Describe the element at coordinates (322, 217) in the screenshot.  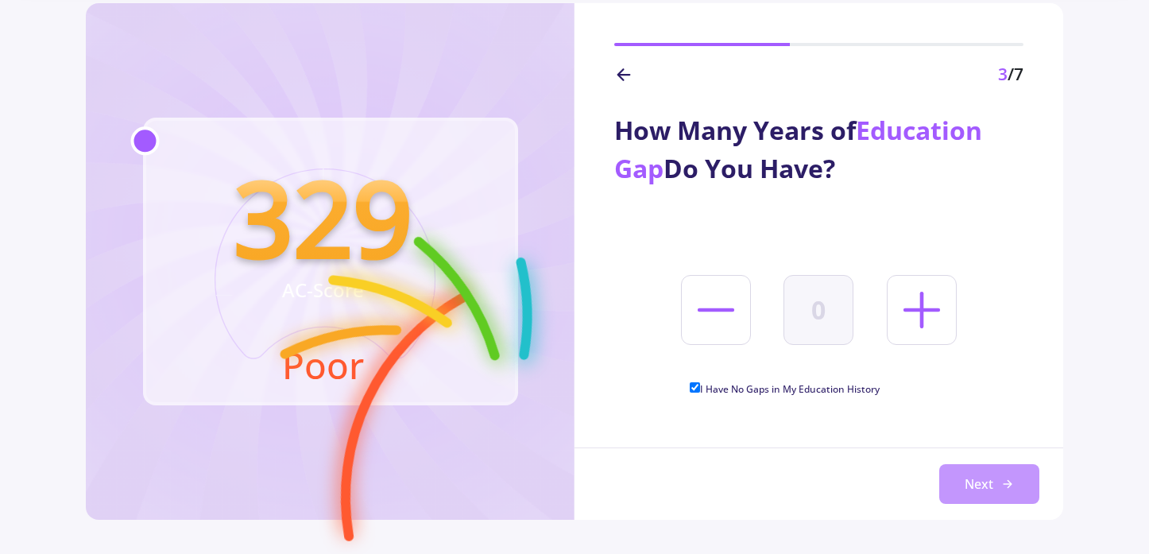
I see `text: 329` at that location.